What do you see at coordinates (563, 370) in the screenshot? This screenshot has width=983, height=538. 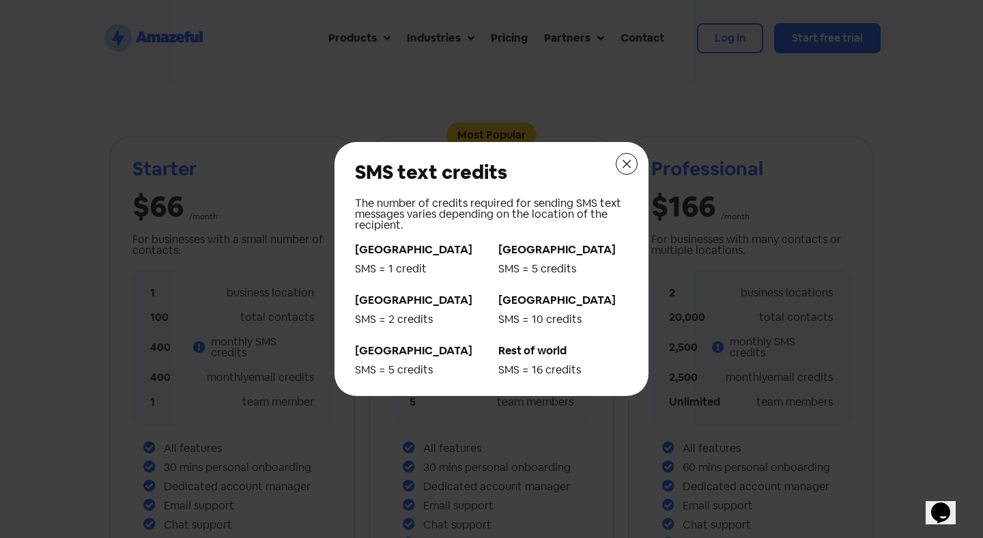 I see `div: SMS = 16 credits` at bounding box center [563, 370].